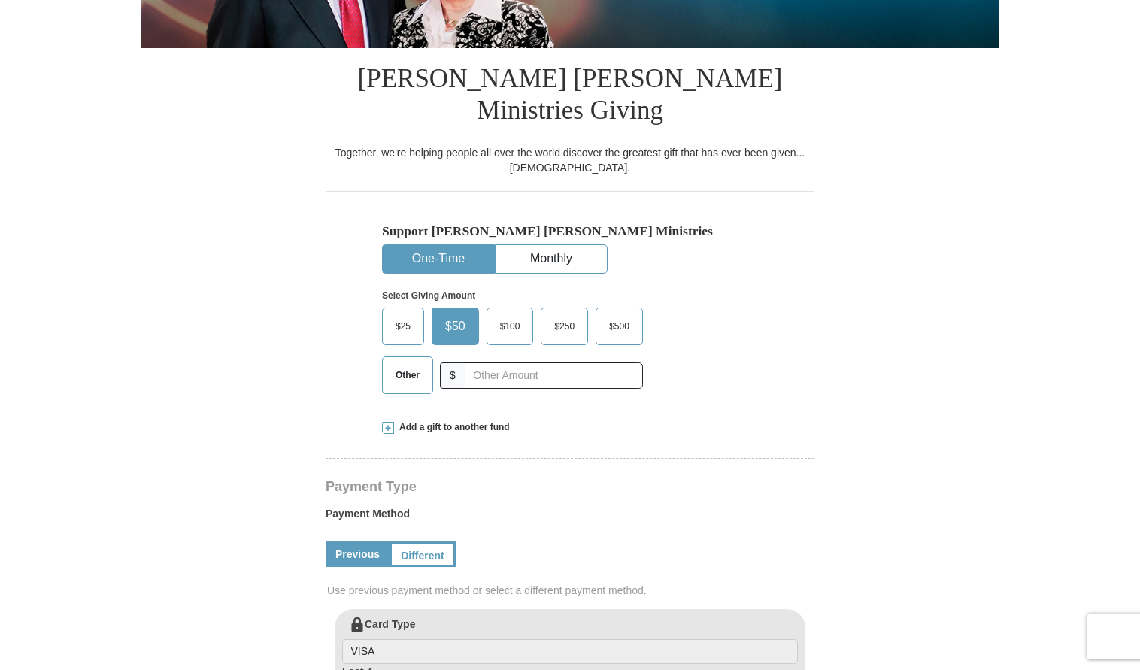  I want to click on strong: Select Giving Amount, so click(429, 296).